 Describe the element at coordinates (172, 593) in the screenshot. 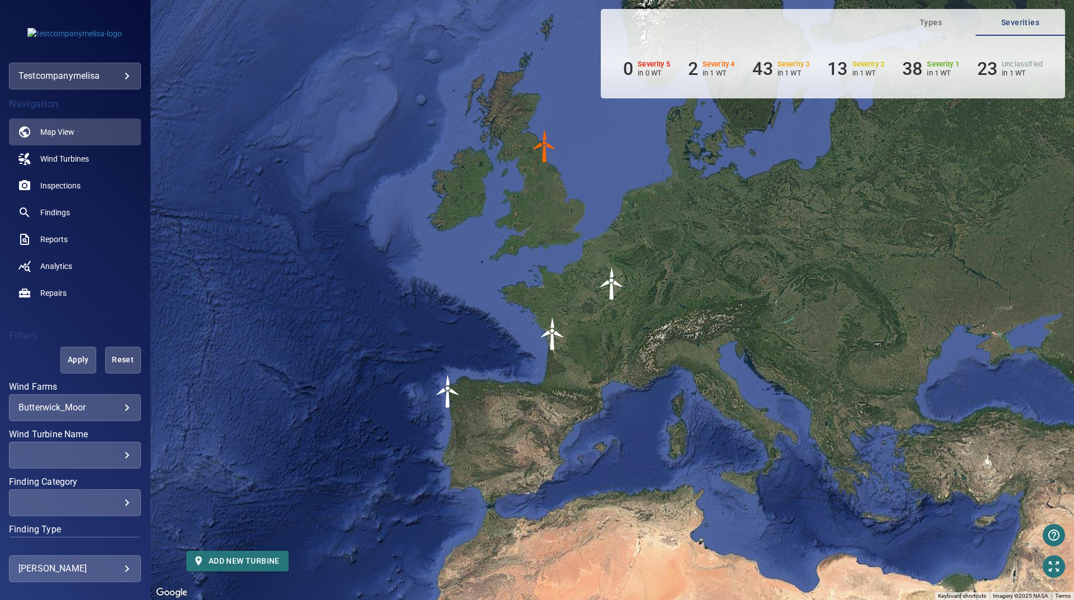

I see `img: Google` at that location.